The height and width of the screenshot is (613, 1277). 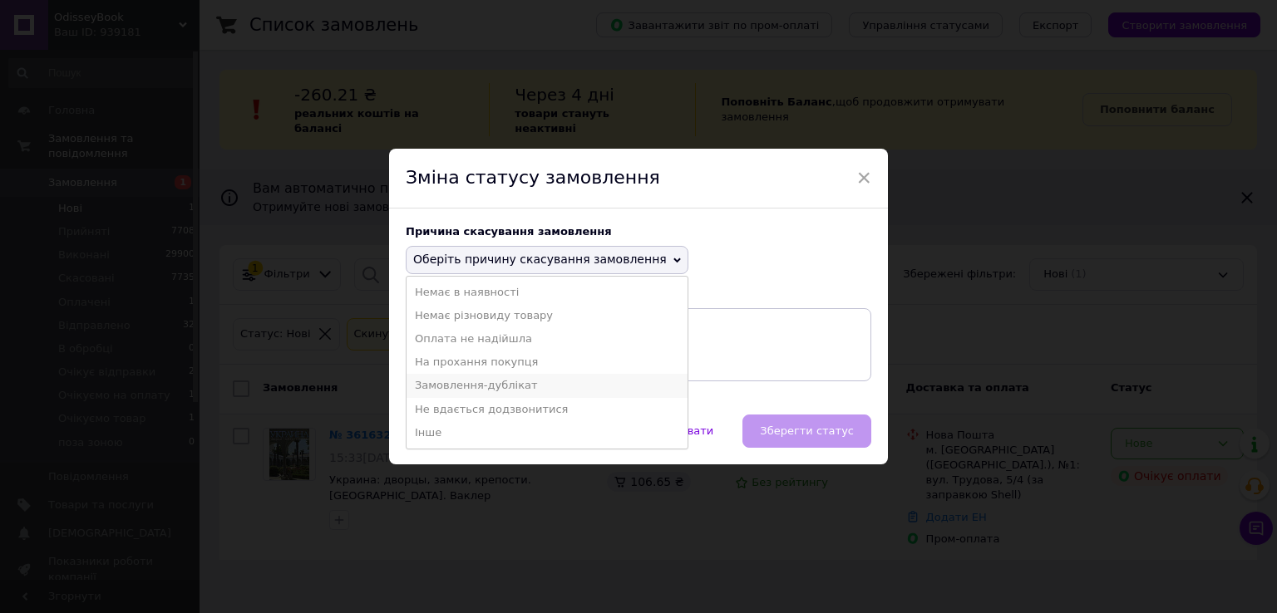 What do you see at coordinates (638, 179) in the screenshot?
I see `div: Зміна статусу замовлення` at bounding box center [638, 179].